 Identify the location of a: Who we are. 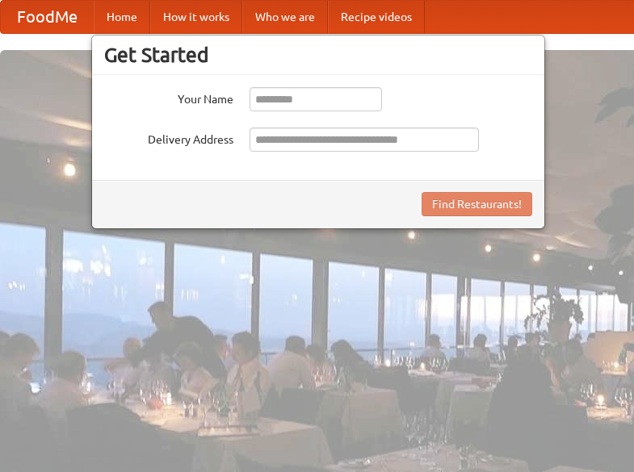
(285, 17).